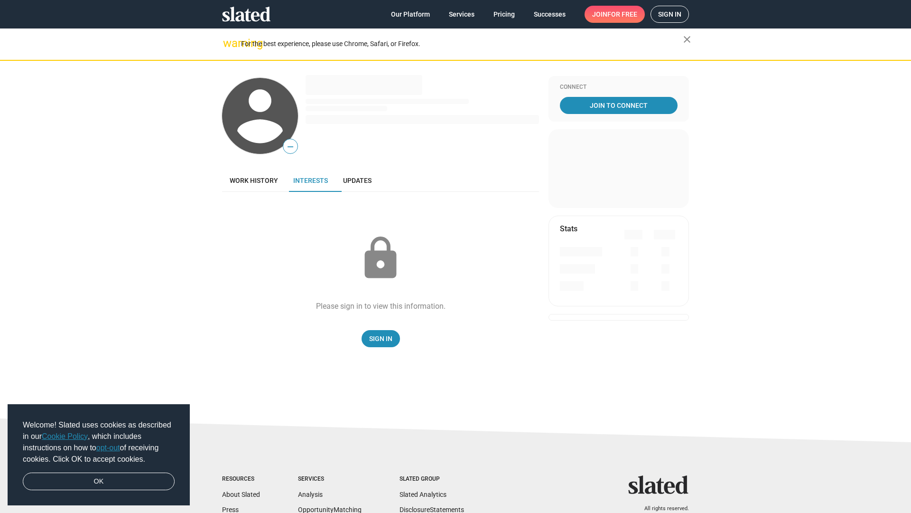 The height and width of the screenshot is (513, 911). Describe the element at coordinates (65, 436) in the screenshot. I see `a: Cookie Policy` at that location.